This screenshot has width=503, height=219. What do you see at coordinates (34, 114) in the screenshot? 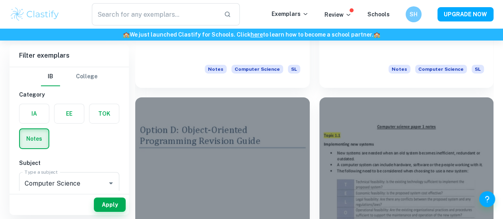
I see `button: IA` at bounding box center [34, 114].